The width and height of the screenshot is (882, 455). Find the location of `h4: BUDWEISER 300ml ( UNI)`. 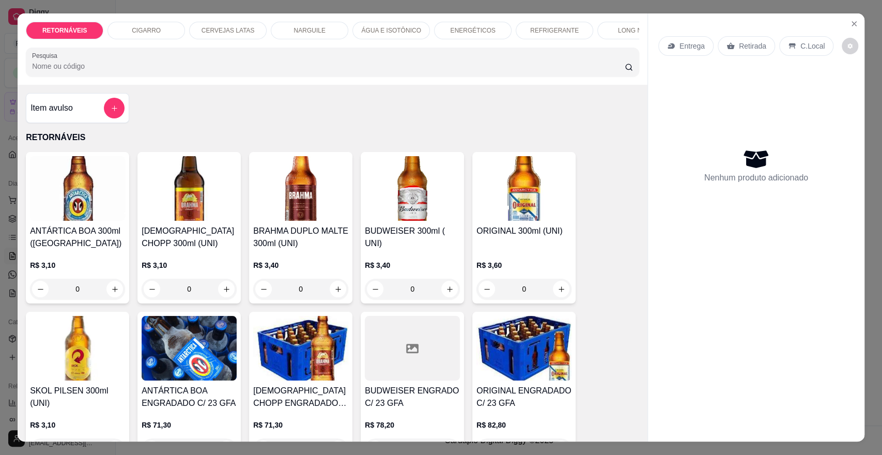

h4: BUDWEISER 300ml ( UNI) is located at coordinates (412, 237).